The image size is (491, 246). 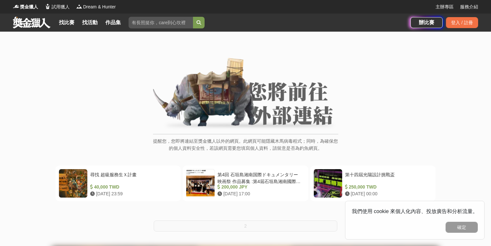 What do you see at coordinates (61, 7) in the screenshot?
I see `span: 試用獵人` at bounding box center [61, 7].